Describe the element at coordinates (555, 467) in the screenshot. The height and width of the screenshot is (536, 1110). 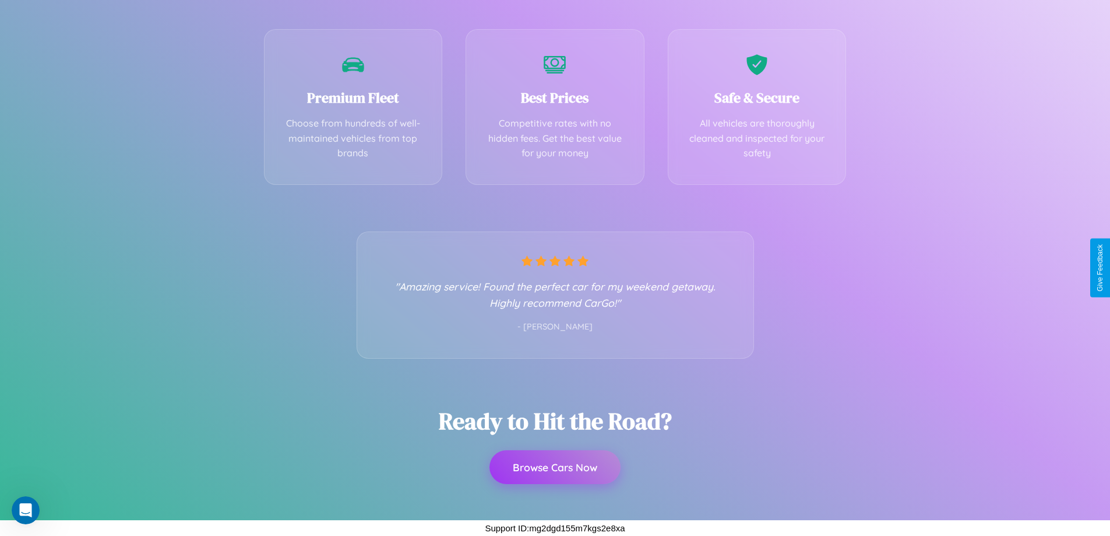
I see `button: Browse Cars Now` at that location.